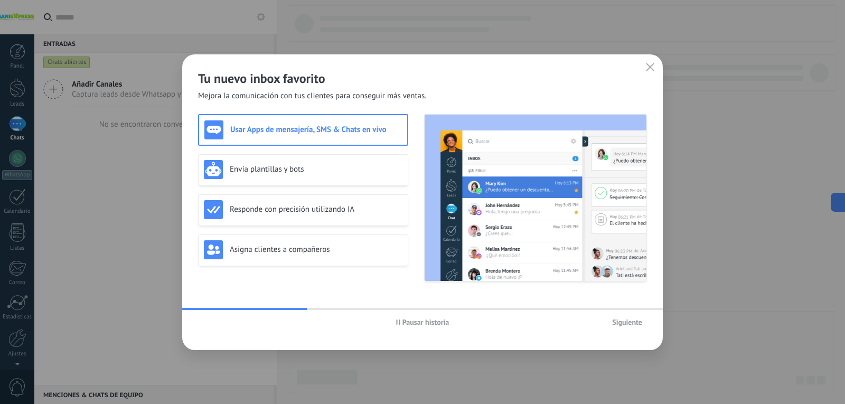  I want to click on h3: Responde con precisión utilizando IA, so click(316, 209).